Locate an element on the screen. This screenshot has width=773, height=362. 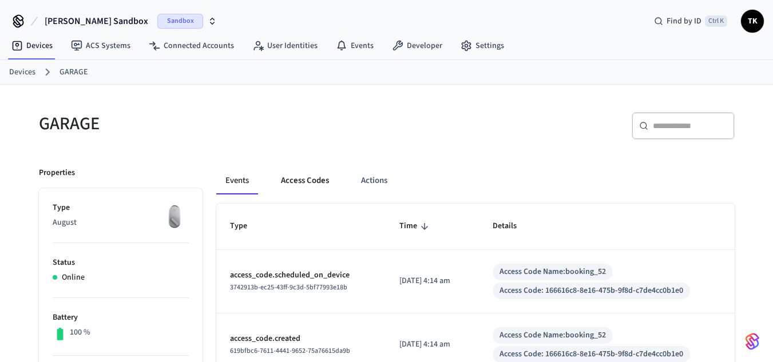
span: Details is located at coordinates (512, 226).